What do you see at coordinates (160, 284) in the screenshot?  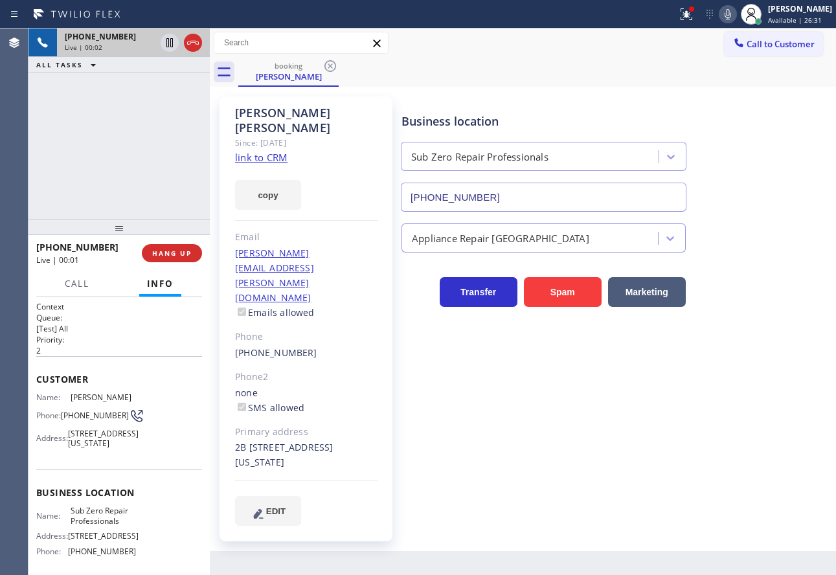 I see `span: Info` at bounding box center [160, 284].